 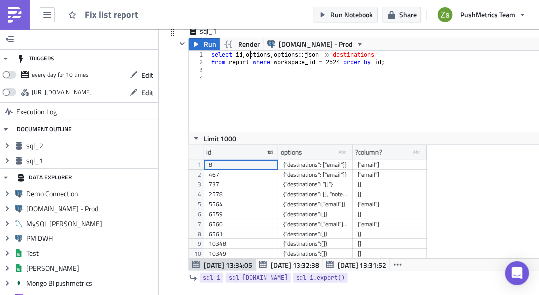 I want to click on span: sql_2, so click(x=91, y=146).